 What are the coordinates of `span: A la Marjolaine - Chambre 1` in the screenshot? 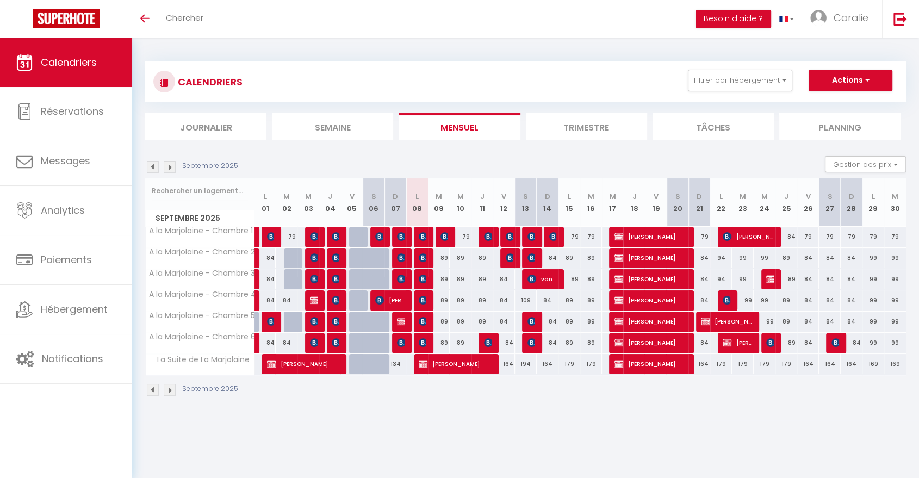 It's located at (200, 231).